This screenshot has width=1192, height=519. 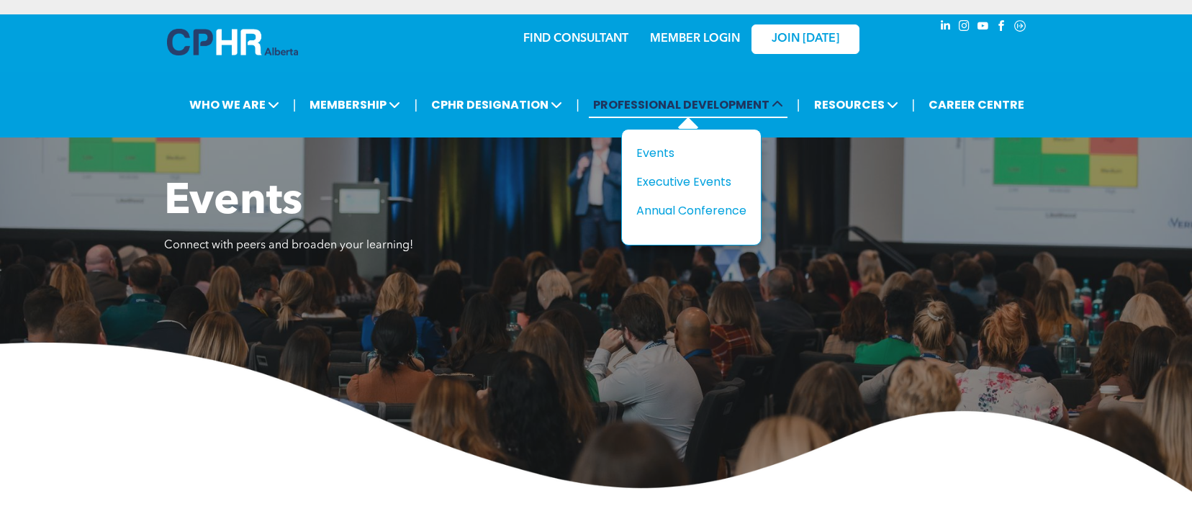 What do you see at coordinates (1020, 27) in the screenshot?
I see `a: Social network` at bounding box center [1020, 27].